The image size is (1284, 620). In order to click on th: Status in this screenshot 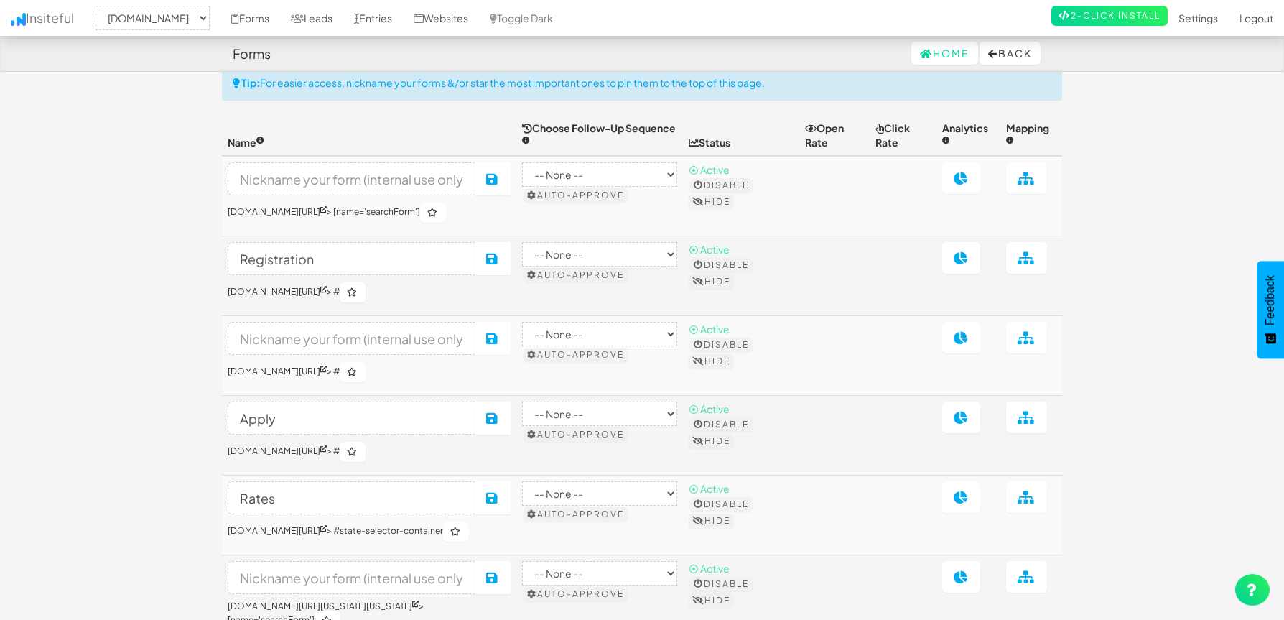, I will do `click(741, 135)`.